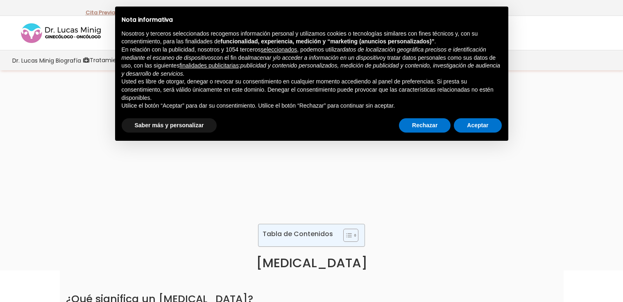 The height and width of the screenshot is (302, 623). What do you see at coordinates (109, 60) in the screenshot?
I see `span: Tratamientos` at bounding box center [109, 60].